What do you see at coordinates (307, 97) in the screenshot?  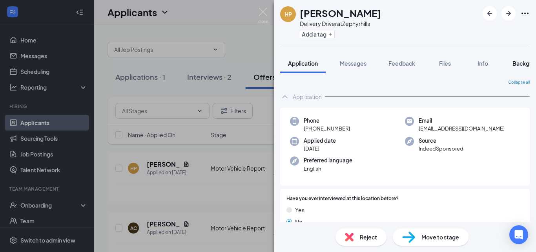 I see `div: Application` at bounding box center [307, 97].